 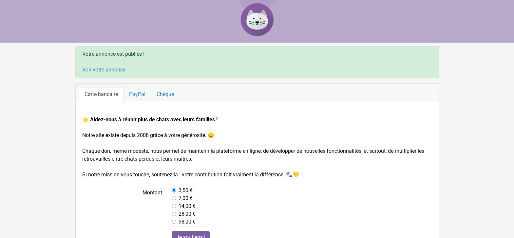 What do you see at coordinates (187, 206) in the screenshot?
I see `label: 14,00 €` at bounding box center [187, 206].